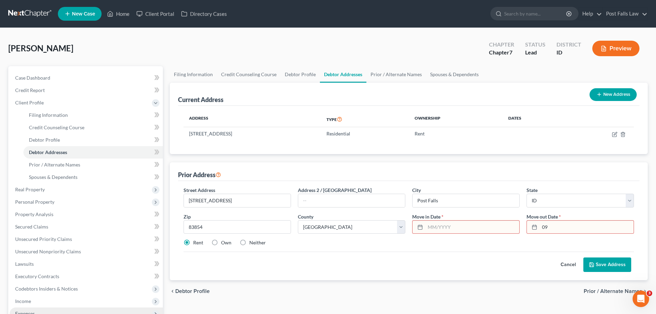  Describe the element at coordinates (569, 52) in the screenshot. I see `div: ID` at that location.